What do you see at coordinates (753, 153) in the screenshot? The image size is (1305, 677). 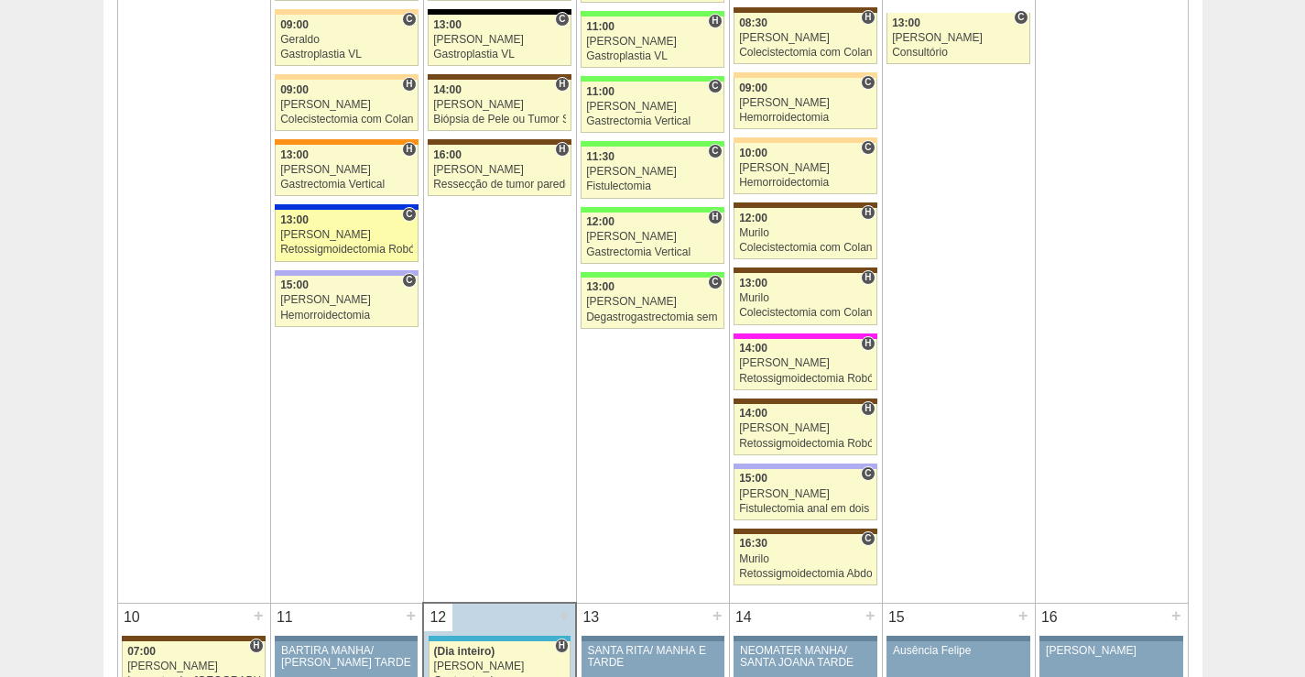 I see `span: 10:00` at bounding box center [753, 153].